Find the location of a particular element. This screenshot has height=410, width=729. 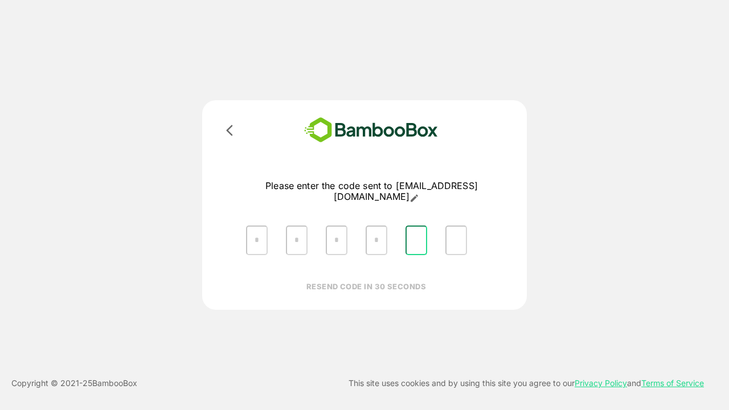

input: Please enter OTP character 5 is located at coordinates (416, 240).